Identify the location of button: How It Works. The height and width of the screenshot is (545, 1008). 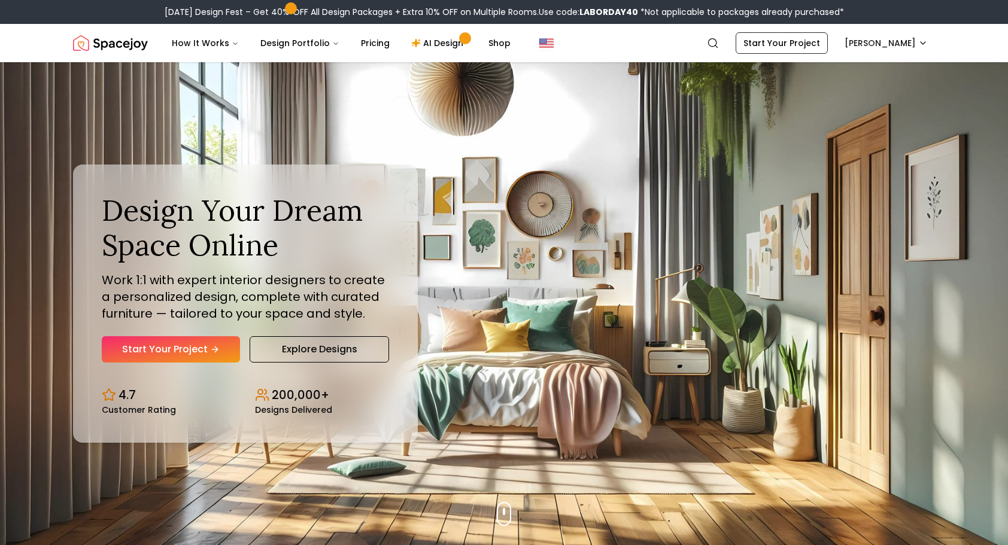
(205, 43).